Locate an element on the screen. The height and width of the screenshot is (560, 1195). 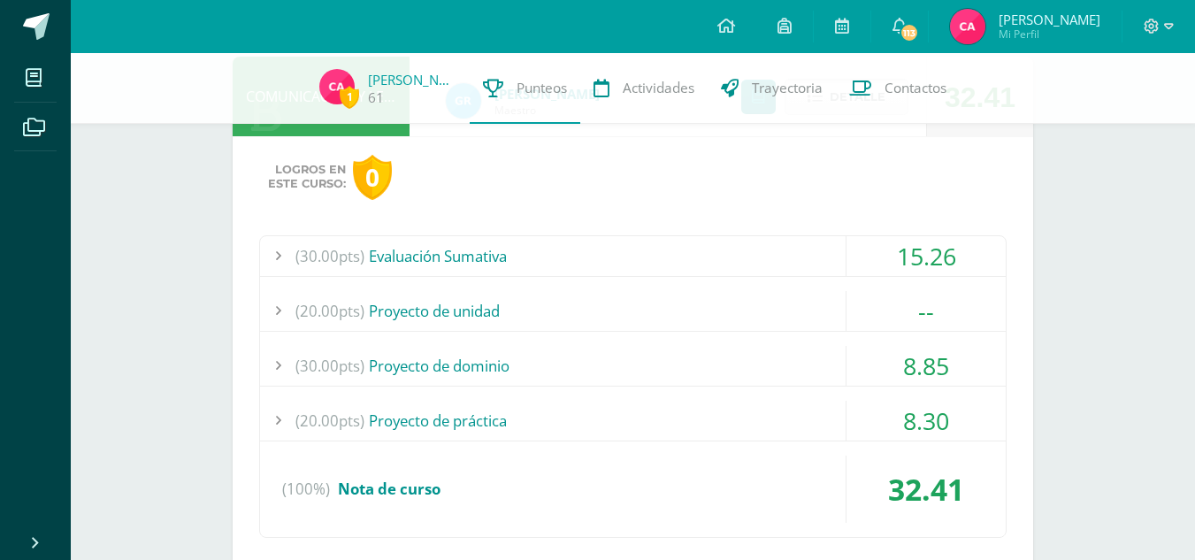
a: Trayectoria is located at coordinates (772, 88).